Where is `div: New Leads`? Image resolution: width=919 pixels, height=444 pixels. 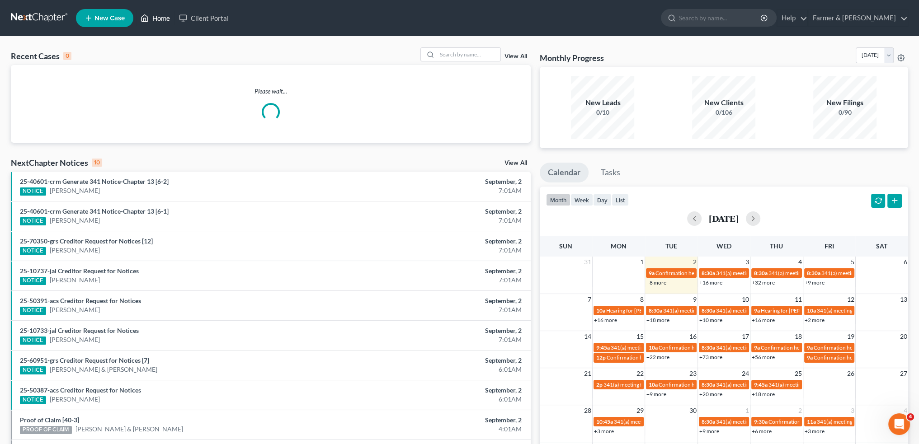
div: New Leads is located at coordinates (603, 103).